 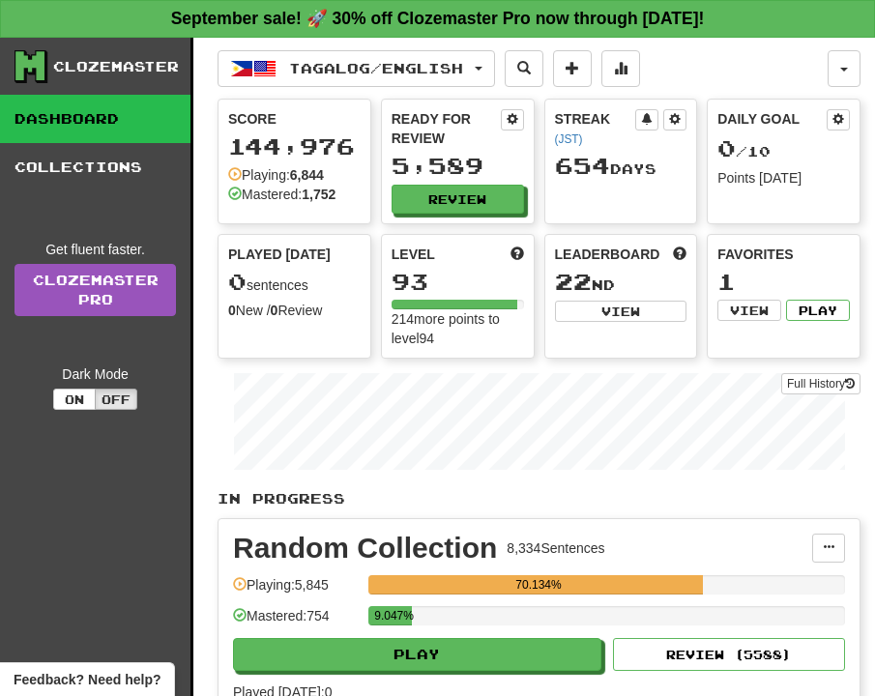 I want to click on div: Daily Goal, so click(x=771, y=120).